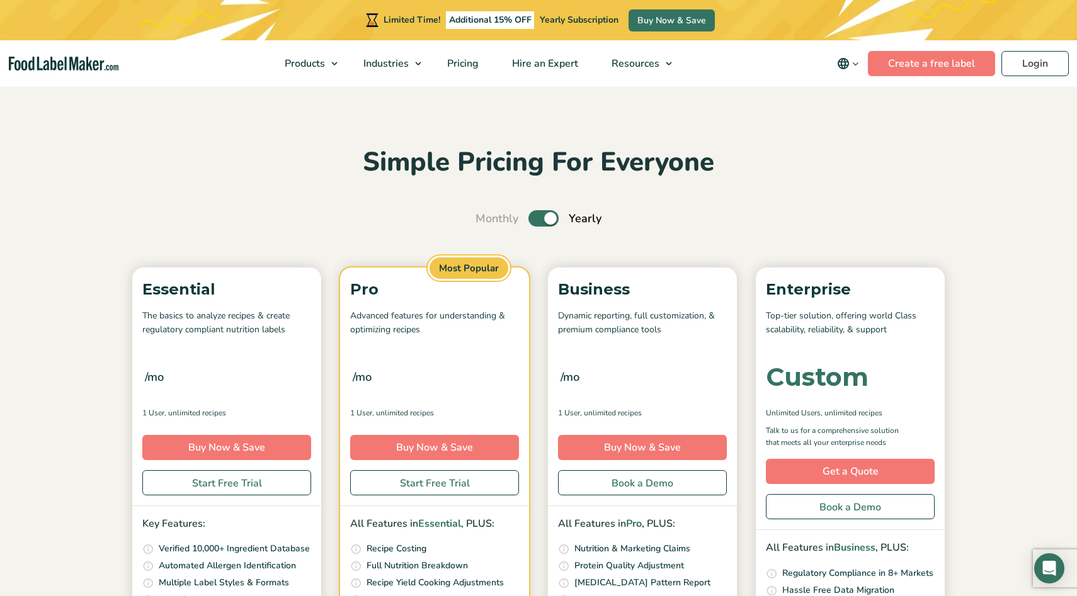 This screenshot has width=1077, height=596. I want to click on span: Yearly, so click(585, 219).